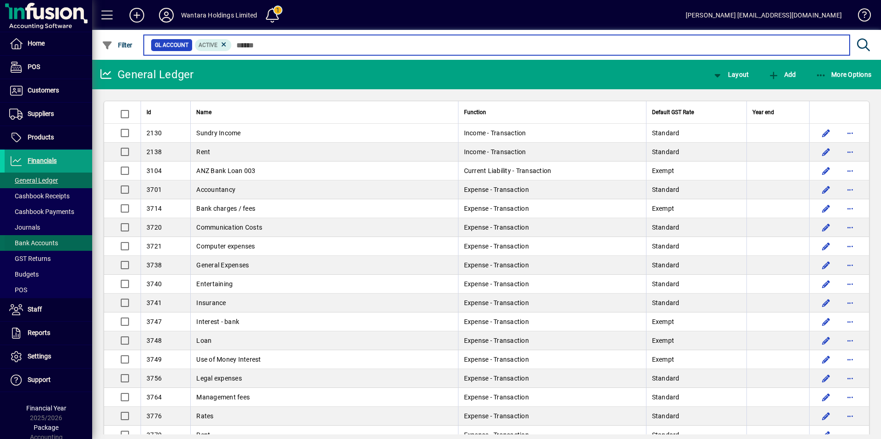 This screenshot has height=439, width=881. What do you see at coordinates (48, 91) in the screenshot?
I see `a: Customers` at bounding box center [48, 91].